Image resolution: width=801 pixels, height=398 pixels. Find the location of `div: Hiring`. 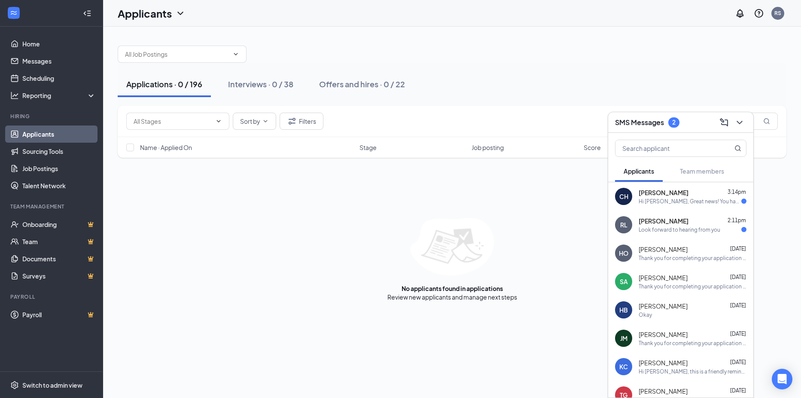

div: Hiring is located at coordinates (52, 116).